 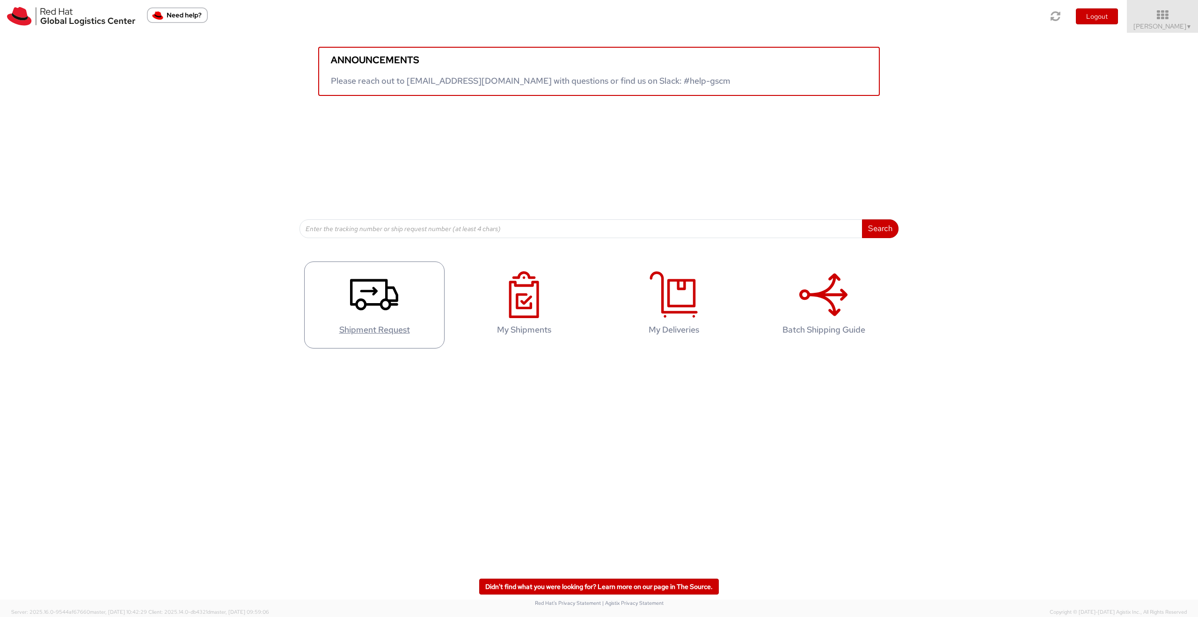 What do you see at coordinates (374, 305) in the screenshot?
I see `a: Shipment Request` at bounding box center [374, 305].